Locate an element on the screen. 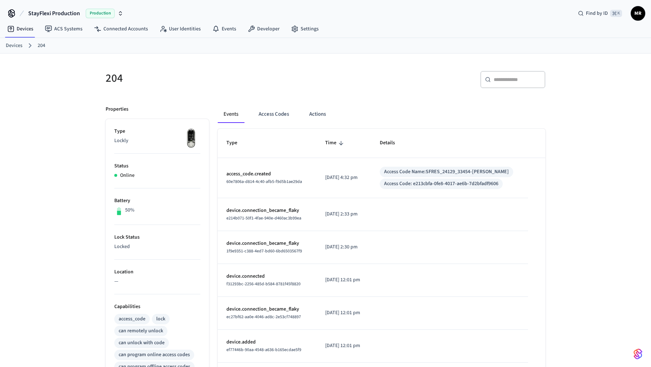 The width and height of the screenshot is (651, 367). a: Connected Accounts is located at coordinates (121, 29).